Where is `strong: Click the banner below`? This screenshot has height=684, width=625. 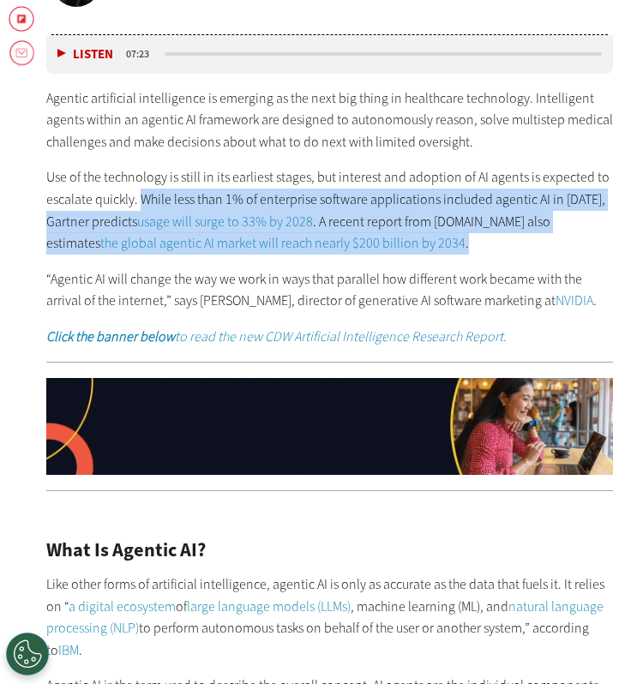 strong: Click the banner below is located at coordinates (111, 336).